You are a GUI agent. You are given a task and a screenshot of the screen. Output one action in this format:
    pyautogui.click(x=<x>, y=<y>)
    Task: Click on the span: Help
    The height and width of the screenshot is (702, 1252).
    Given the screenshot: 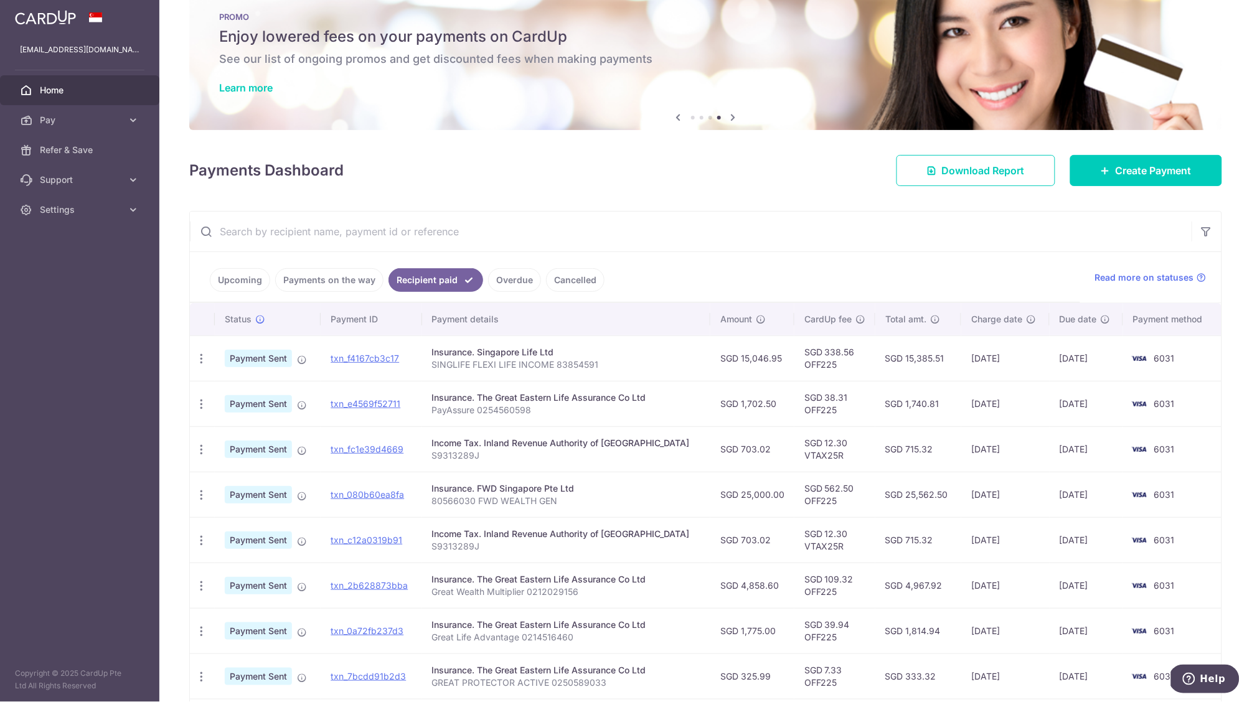 What is the action you would take?
    pyautogui.click(x=42, y=14)
    